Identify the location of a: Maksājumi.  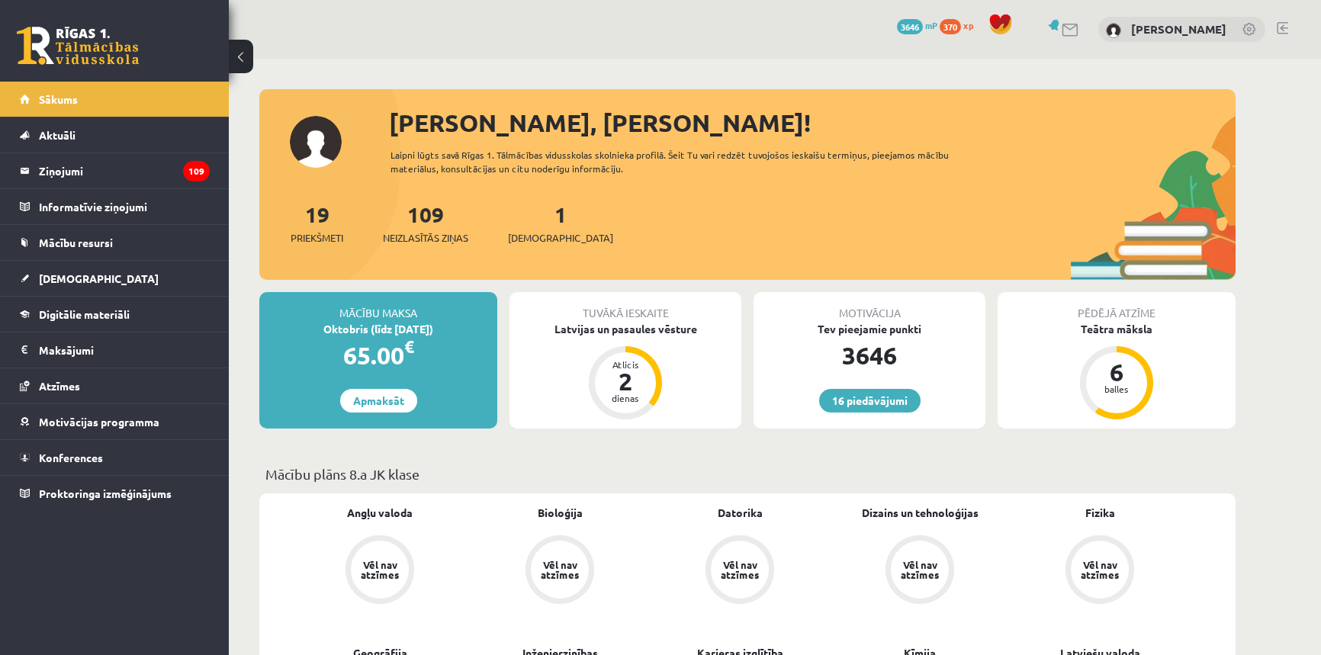
(114, 350).